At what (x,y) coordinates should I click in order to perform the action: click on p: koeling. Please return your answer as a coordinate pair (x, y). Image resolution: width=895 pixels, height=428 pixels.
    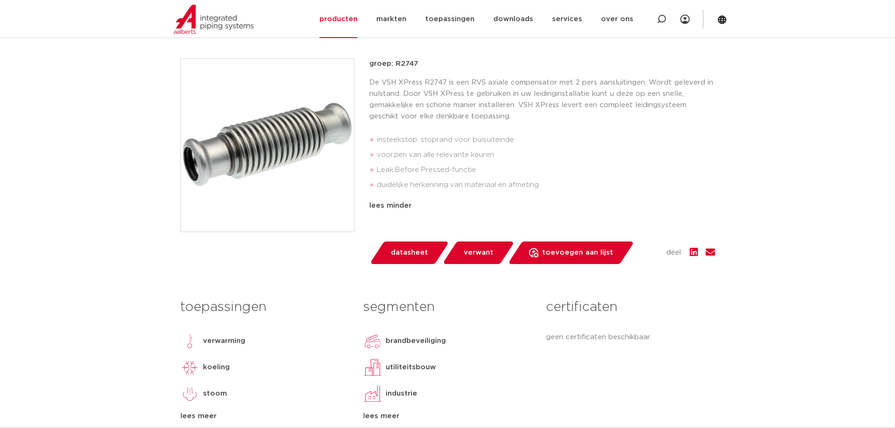
    Looking at the image, I should click on (216, 367).